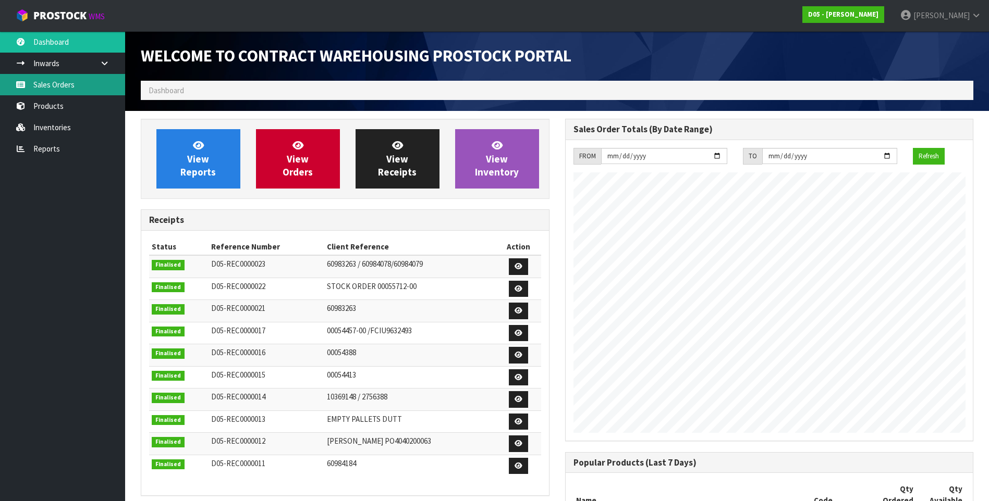  Describe the element at coordinates (341, 352) in the screenshot. I see `span: 00054388` at that location.